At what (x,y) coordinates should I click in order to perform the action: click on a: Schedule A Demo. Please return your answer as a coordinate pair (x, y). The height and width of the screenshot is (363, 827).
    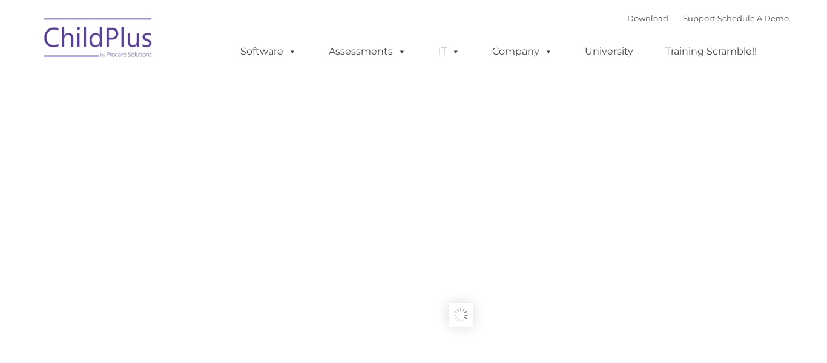
    Looking at the image, I should click on (753, 18).